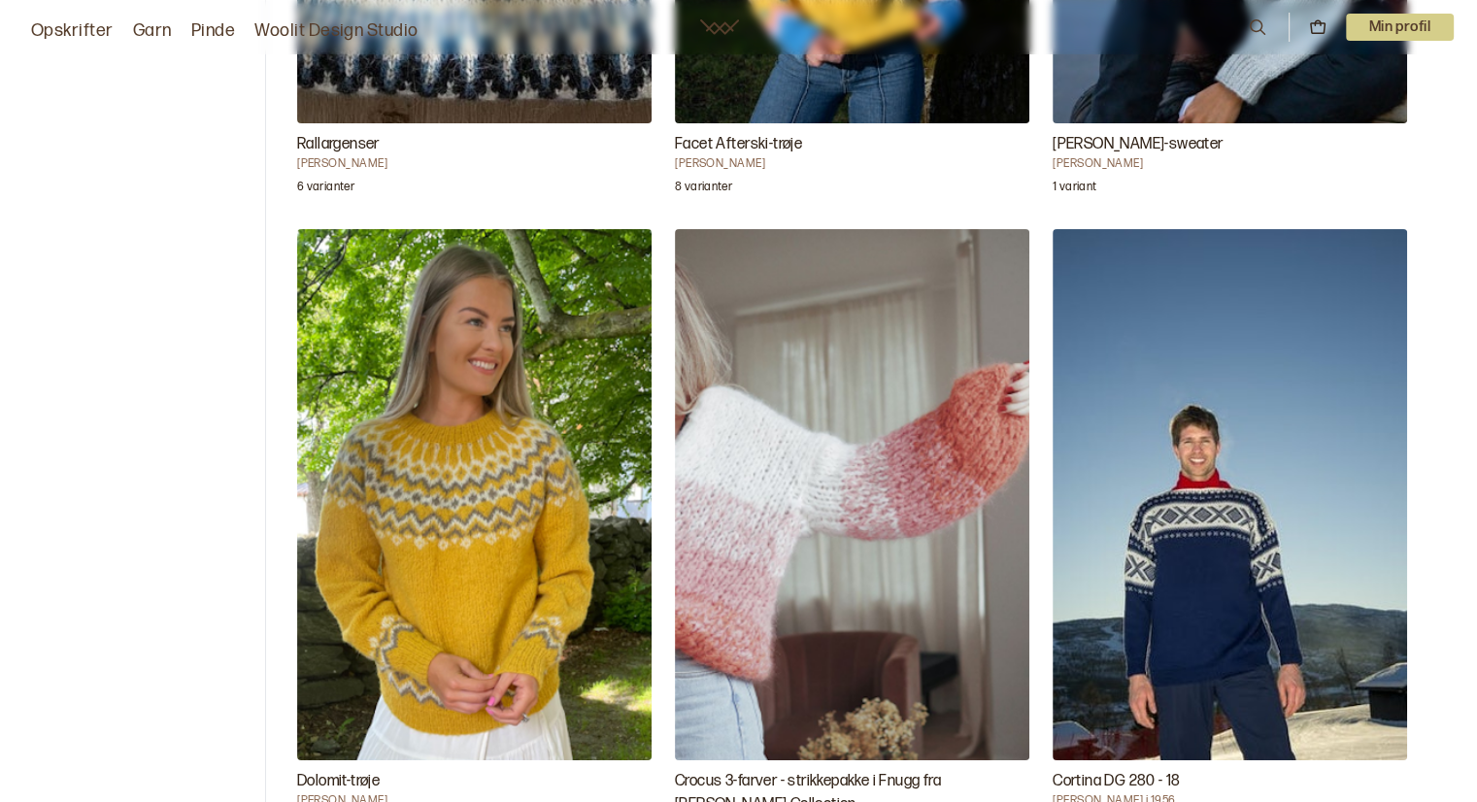  Describe the element at coordinates (213, 30) in the screenshot. I see `font: Pinde` at that location.